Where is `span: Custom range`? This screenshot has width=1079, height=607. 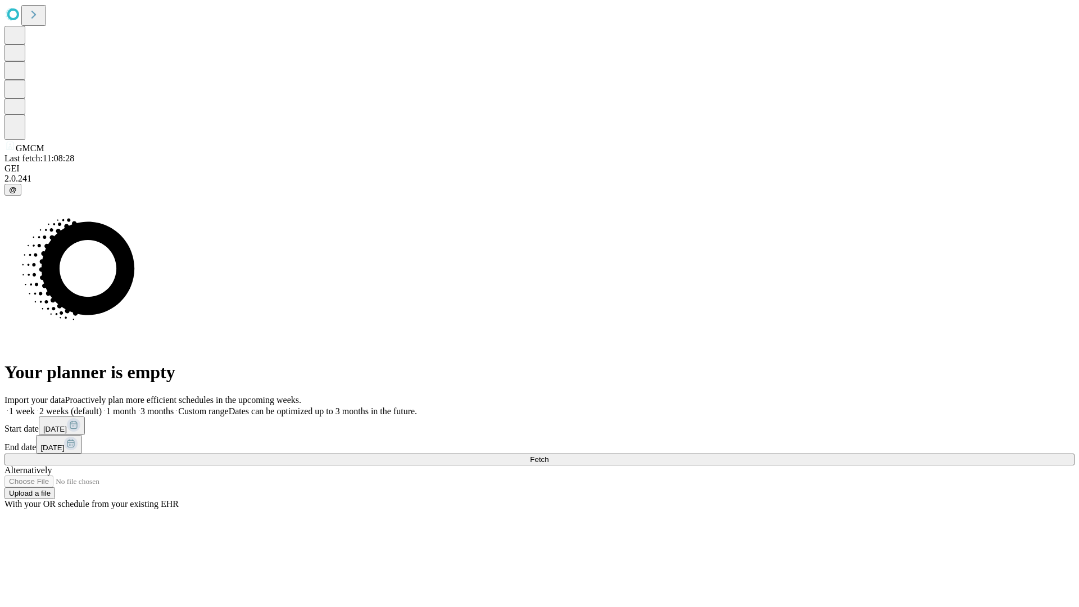
span: Custom range is located at coordinates (203, 411).